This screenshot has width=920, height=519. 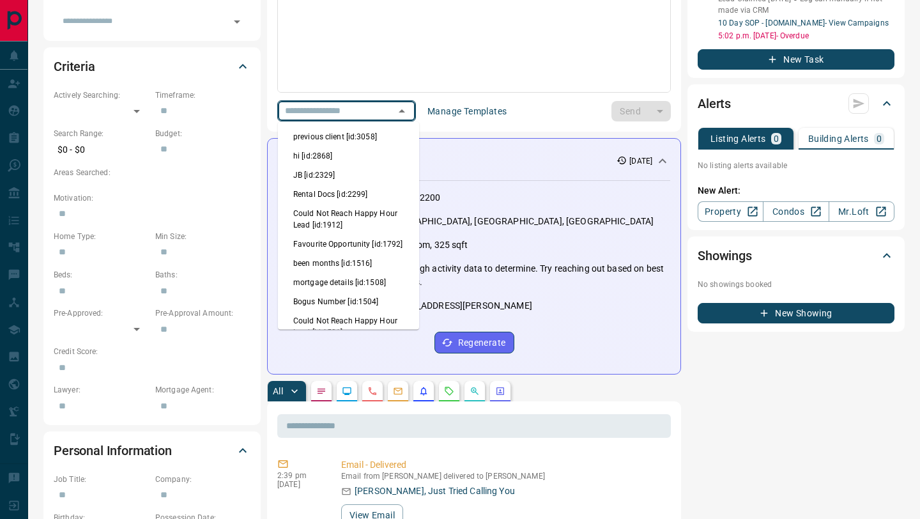 I want to click on li: hi [id:2868], so click(x=348, y=156).